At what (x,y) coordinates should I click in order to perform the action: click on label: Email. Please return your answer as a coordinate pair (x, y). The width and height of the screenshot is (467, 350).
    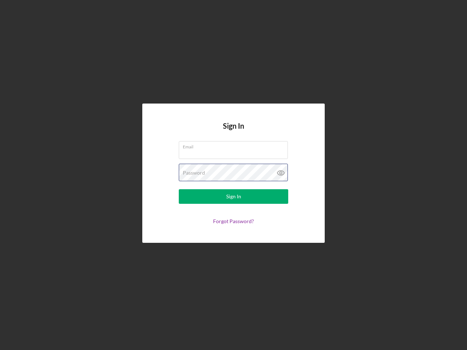
    Looking at the image, I should click on (235, 146).